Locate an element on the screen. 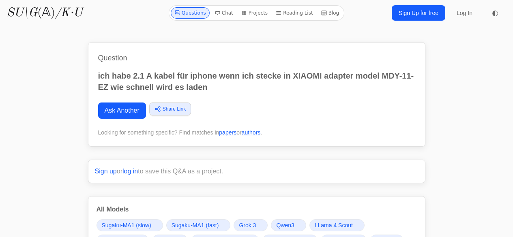 The image size is (513, 237). h1: Question is located at coordinates (257, 58).